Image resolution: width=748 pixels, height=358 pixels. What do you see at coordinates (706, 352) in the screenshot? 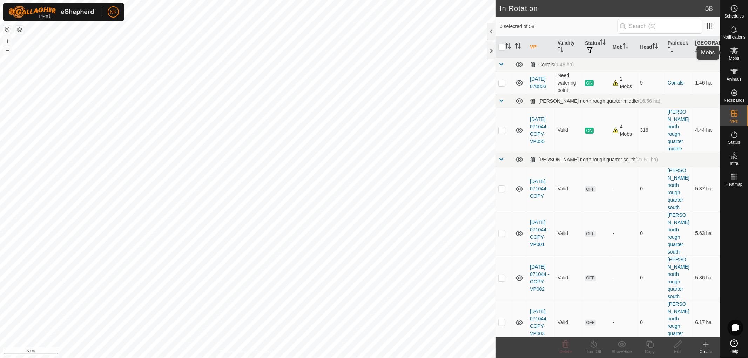
I see `div: Create` at bounding box center [706, 352].